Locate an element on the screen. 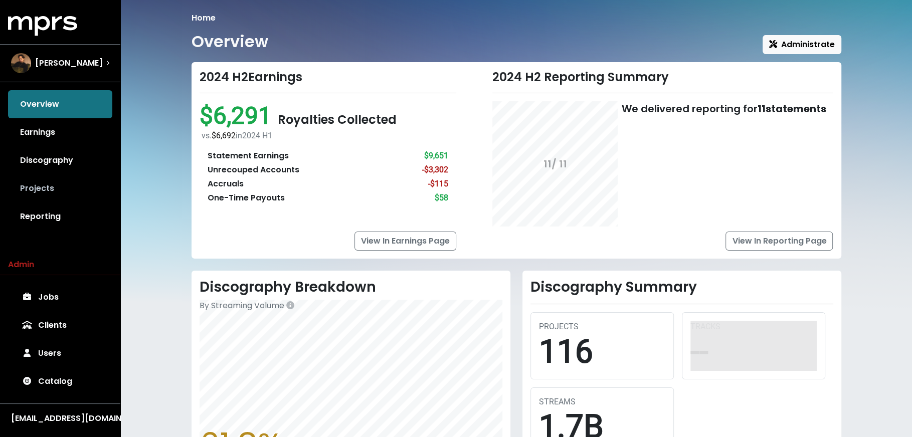  div: PROJECTS is located at coordinates (602, 327).